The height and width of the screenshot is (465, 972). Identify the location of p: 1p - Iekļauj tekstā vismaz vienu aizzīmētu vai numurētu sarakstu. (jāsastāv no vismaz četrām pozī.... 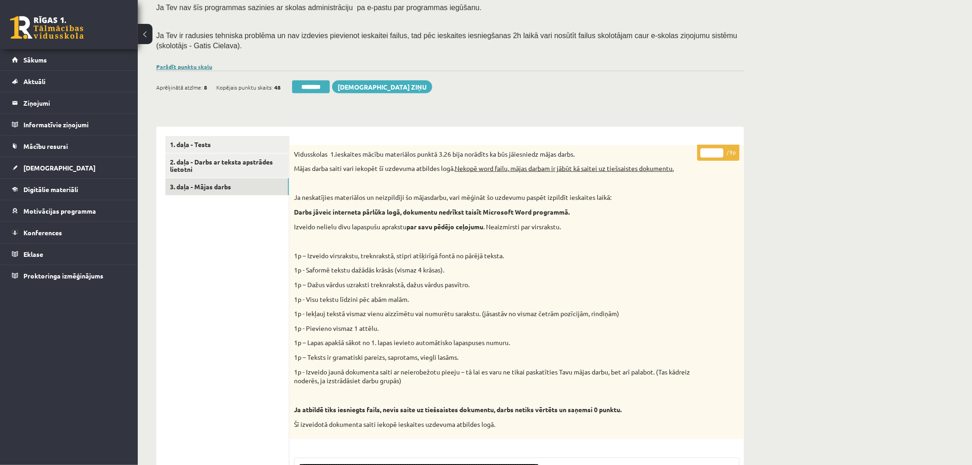
(494, 314).